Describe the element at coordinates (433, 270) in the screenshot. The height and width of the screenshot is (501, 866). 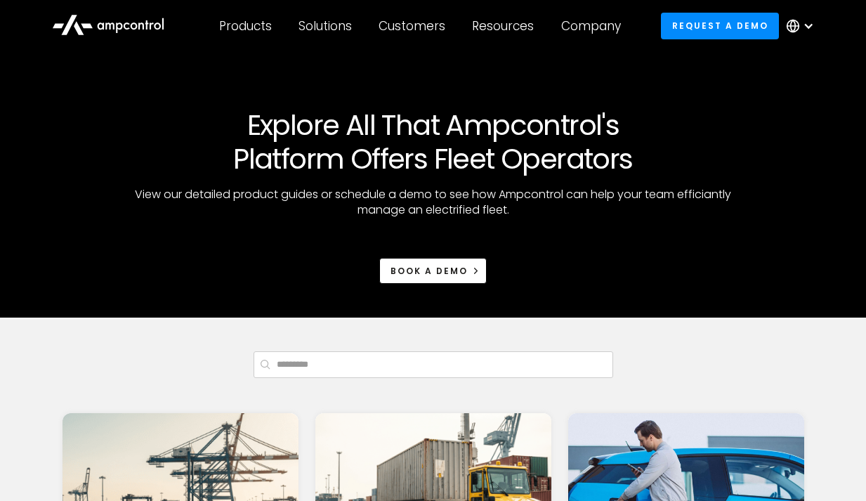
I see `a: Book a demo` at that location.